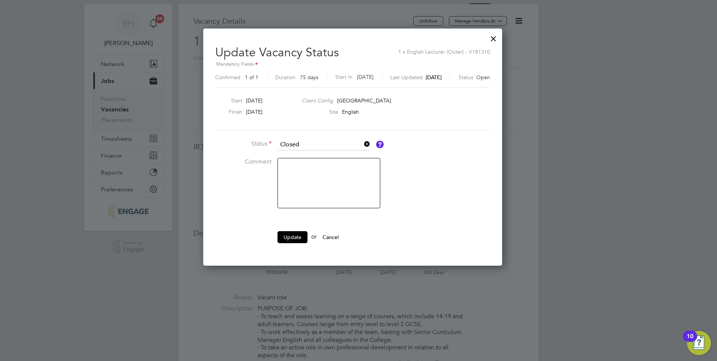 The image size is (717, 361). I want to click on button: Cancel, so click(331, 237).